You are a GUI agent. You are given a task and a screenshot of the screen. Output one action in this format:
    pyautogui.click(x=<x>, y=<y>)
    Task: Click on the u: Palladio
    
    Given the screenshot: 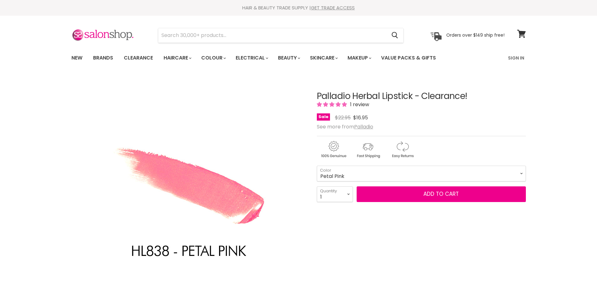 What is the action you would take?
    pyautogui.click(x=364, y=127)
    